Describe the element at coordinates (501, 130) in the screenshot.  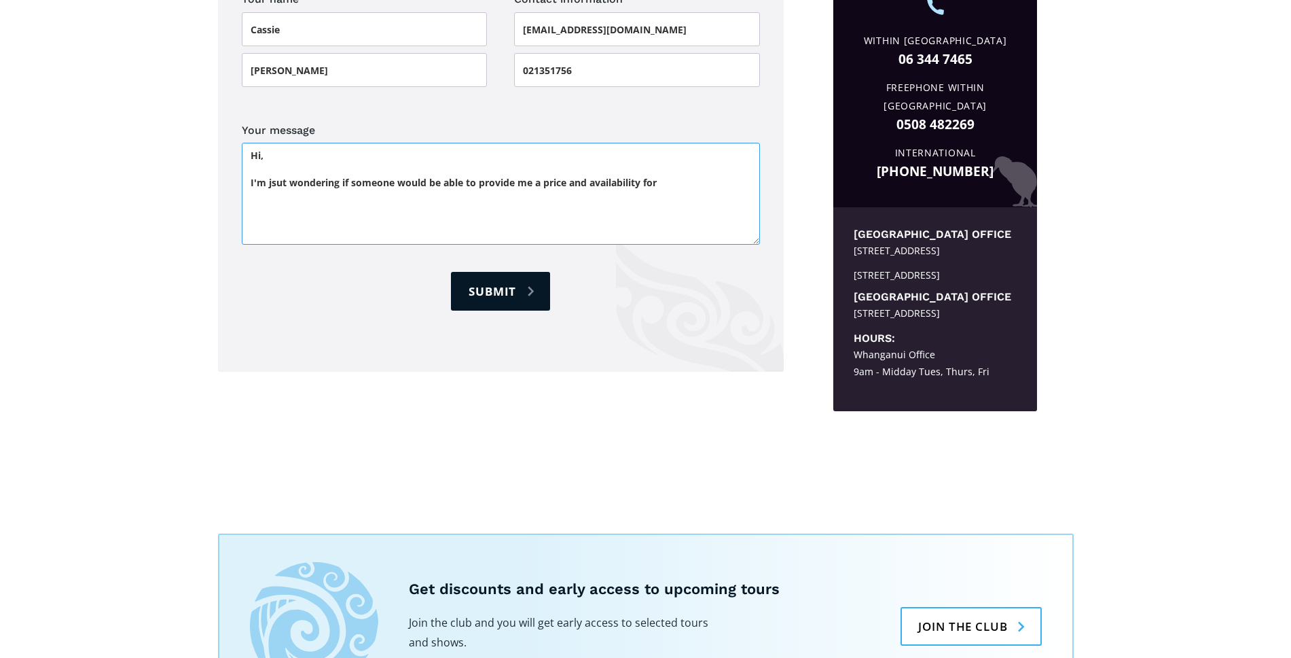
I see `label: Your message` at that location.